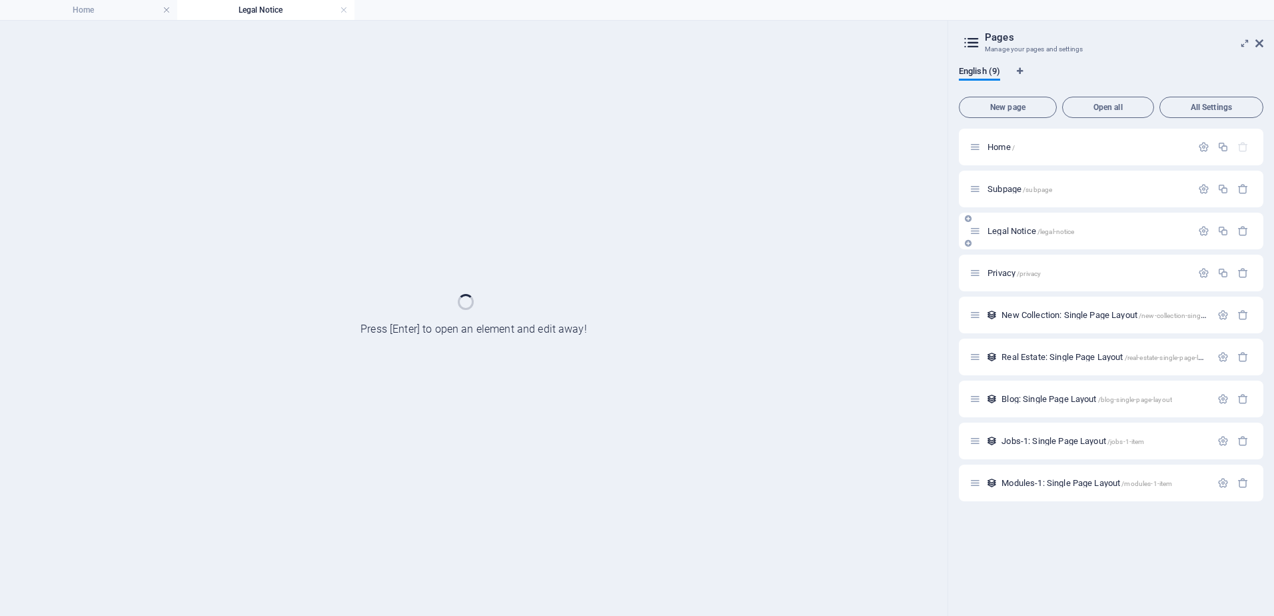 The image size is (1274, 616). What do you see at coordinates (1038, 189) in the screenshot?
I see `span: /subpage` at bounding box center [1038, 189].